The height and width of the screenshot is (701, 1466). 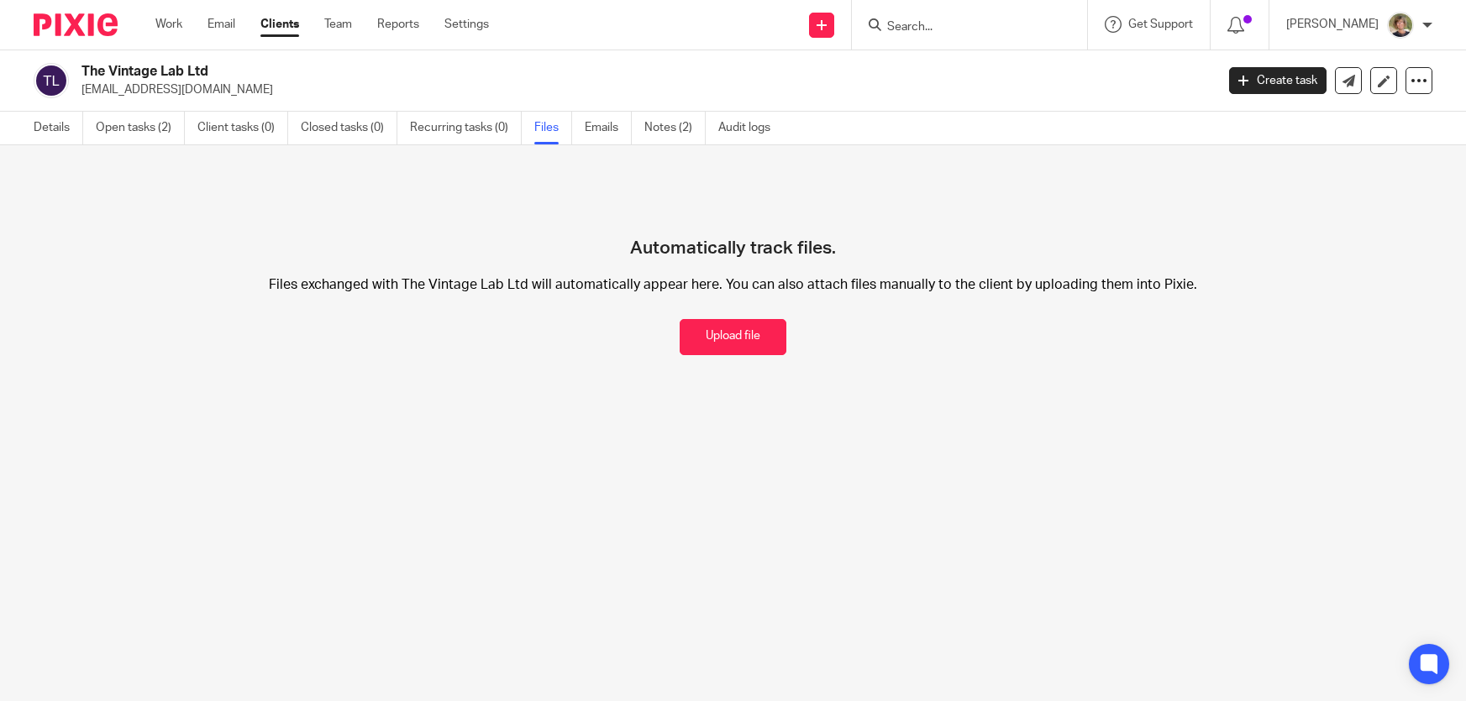 What do you see at coordinates (608, 128) in the screenshot?
I see `a: Emails` at bounding box center [608, 128].